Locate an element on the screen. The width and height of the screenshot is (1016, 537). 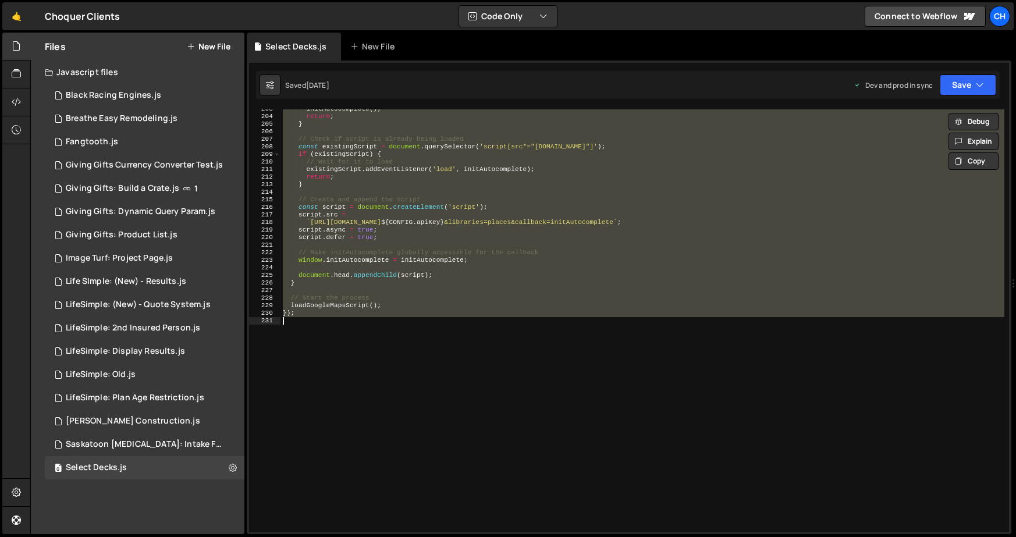
div: LifeSimple: Plan Age Restriction.js is located at coordinates (135, 398).